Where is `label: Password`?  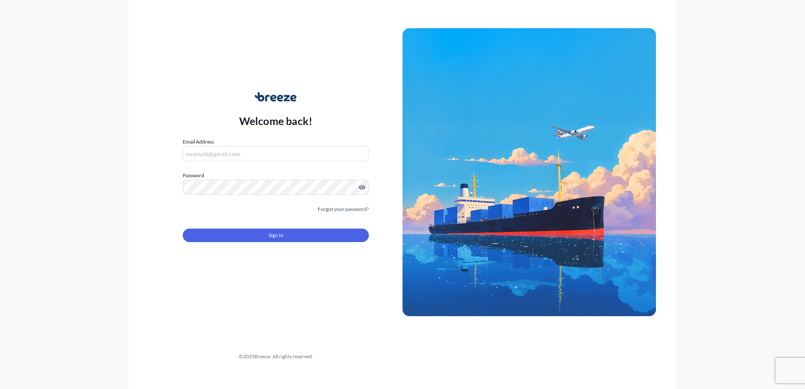 label: Password is located at coordinates (276, 176).